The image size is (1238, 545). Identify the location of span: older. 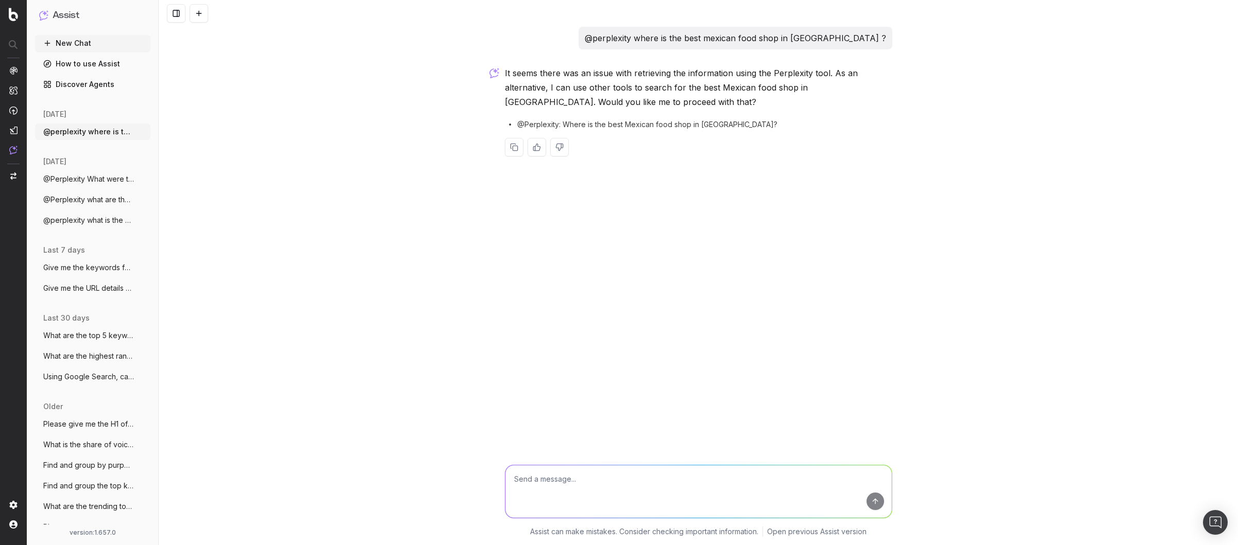
(53, 407).